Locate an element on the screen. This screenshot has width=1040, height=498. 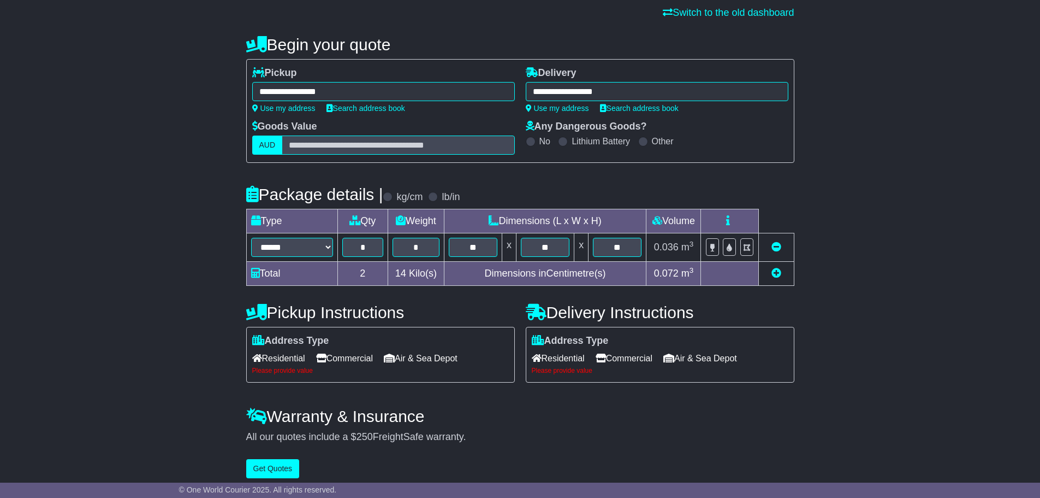
span: 250 is located at coordinates (365, 436).